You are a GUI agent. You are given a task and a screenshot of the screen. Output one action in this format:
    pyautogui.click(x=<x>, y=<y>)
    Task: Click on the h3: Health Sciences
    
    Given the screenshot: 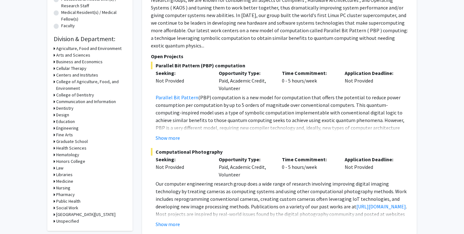 What is the action you would take?
    pyautogui.click(x=71, y=148)
    